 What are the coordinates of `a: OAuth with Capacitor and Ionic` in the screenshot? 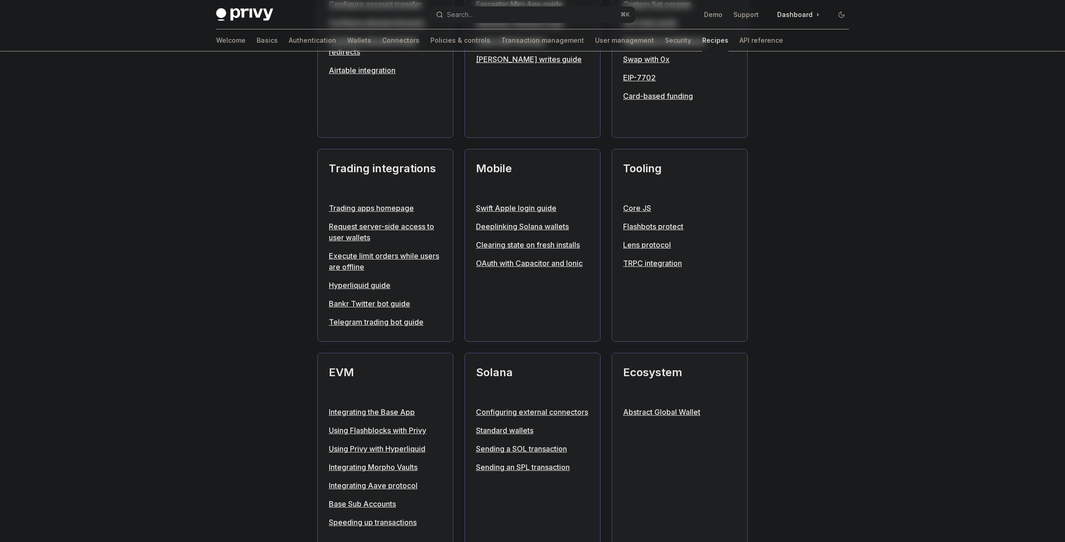 It's located at (532, 263).